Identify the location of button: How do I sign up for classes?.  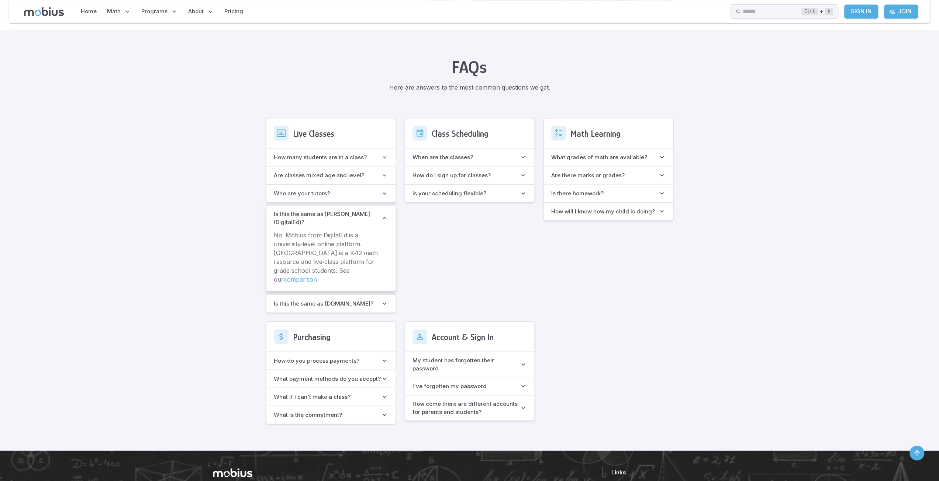
(469, 175).